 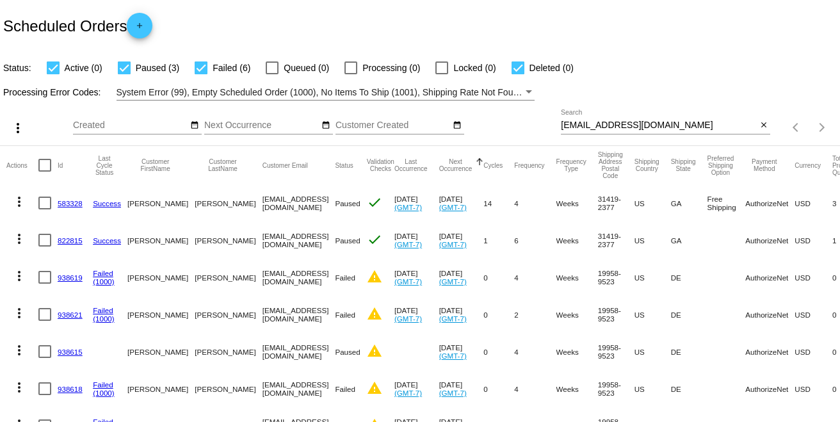 What do you see at coordinates (616, 203) in the screenshot?
I see `mat-cell: 31419-2377` at bounding box center [616, 203].